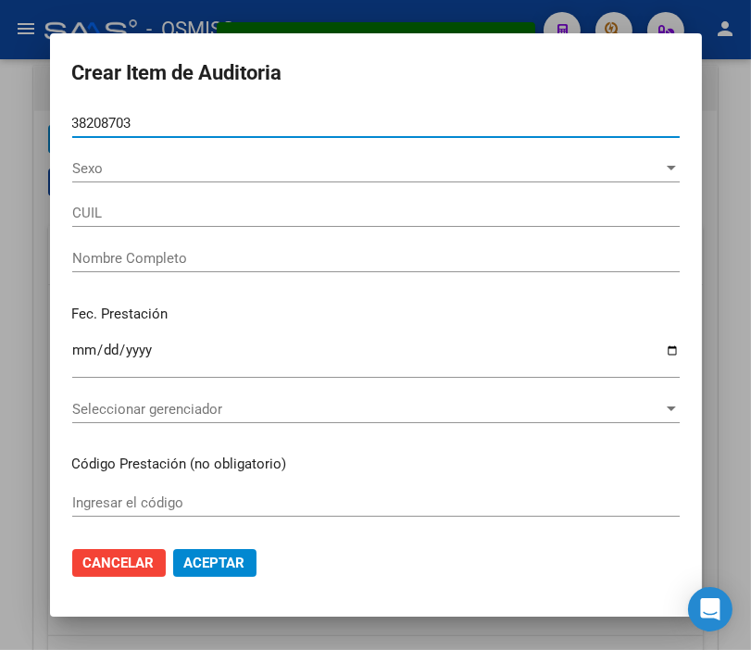  I want to click on button: Cancelar, so click(119, 563).